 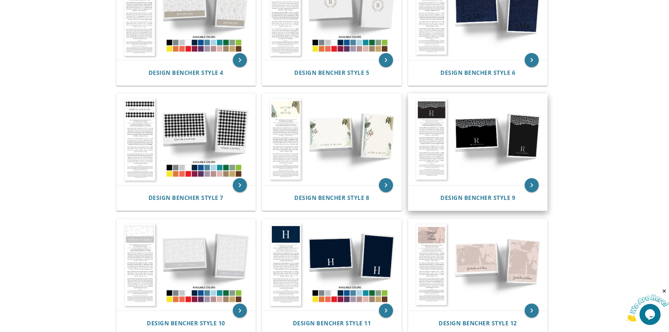 I want to click on a: Design Bencher Style 6, so click(x=478, y=73).